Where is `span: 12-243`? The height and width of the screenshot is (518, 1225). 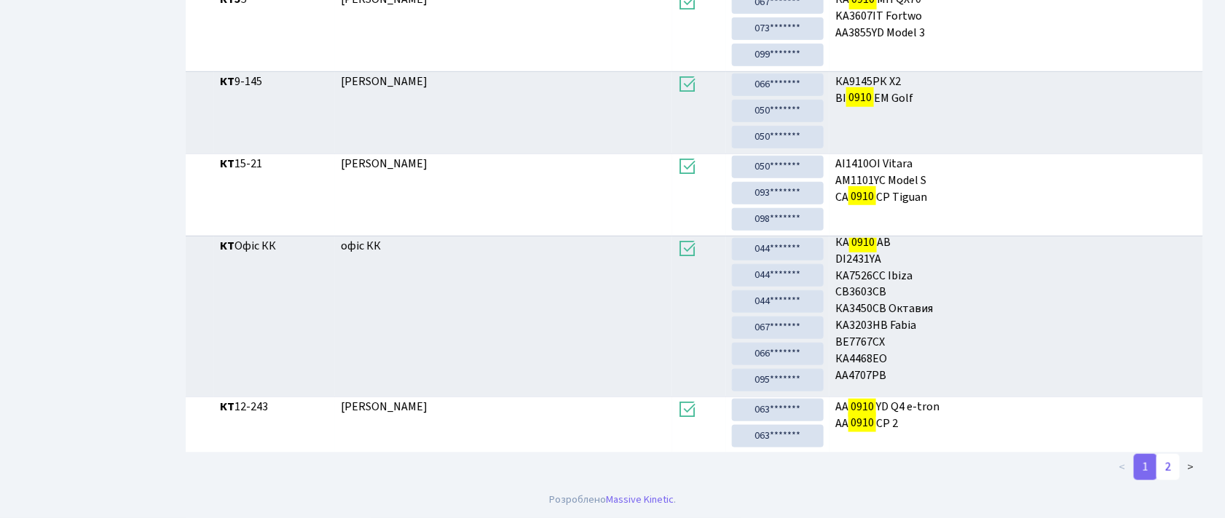 span: 12-243 is located at coordinates (274, 407).